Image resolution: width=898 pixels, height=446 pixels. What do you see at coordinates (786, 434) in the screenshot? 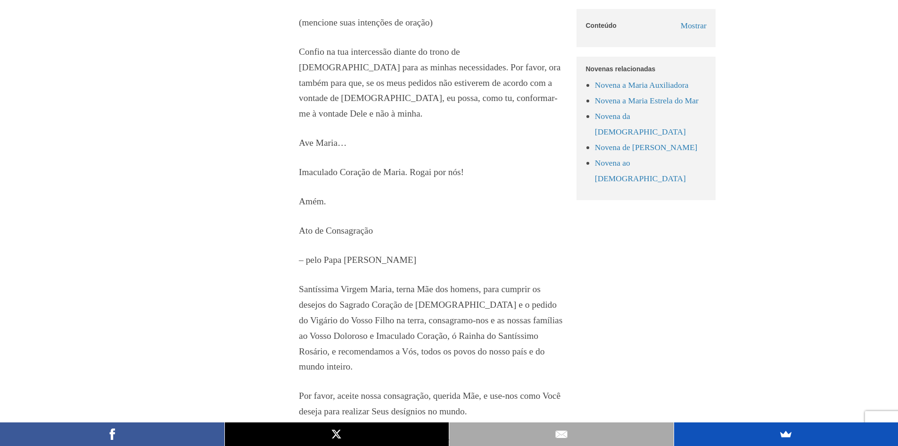
I see `img: SumoMe` at bounding box center [786, 434].